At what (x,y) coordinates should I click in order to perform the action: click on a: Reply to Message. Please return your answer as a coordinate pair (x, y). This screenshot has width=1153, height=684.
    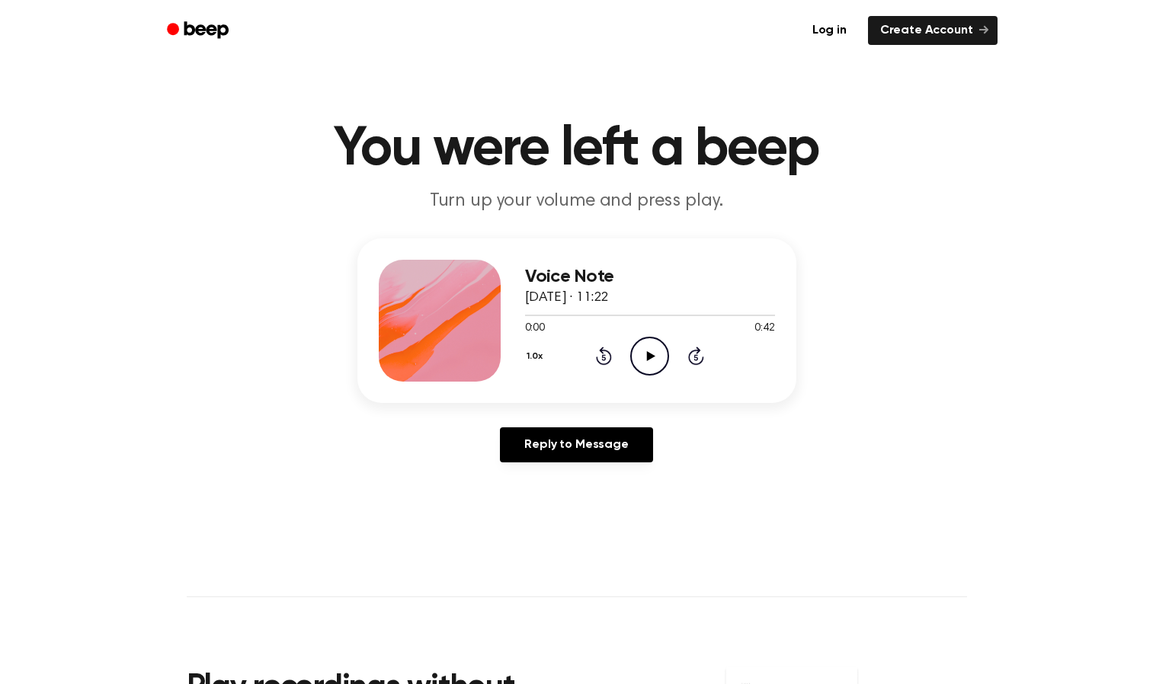
    Looking at the image, I should click on (576, 445).